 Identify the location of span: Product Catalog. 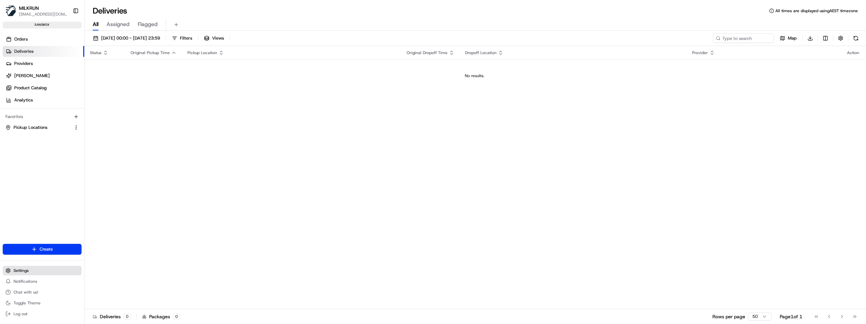
(30, 88).